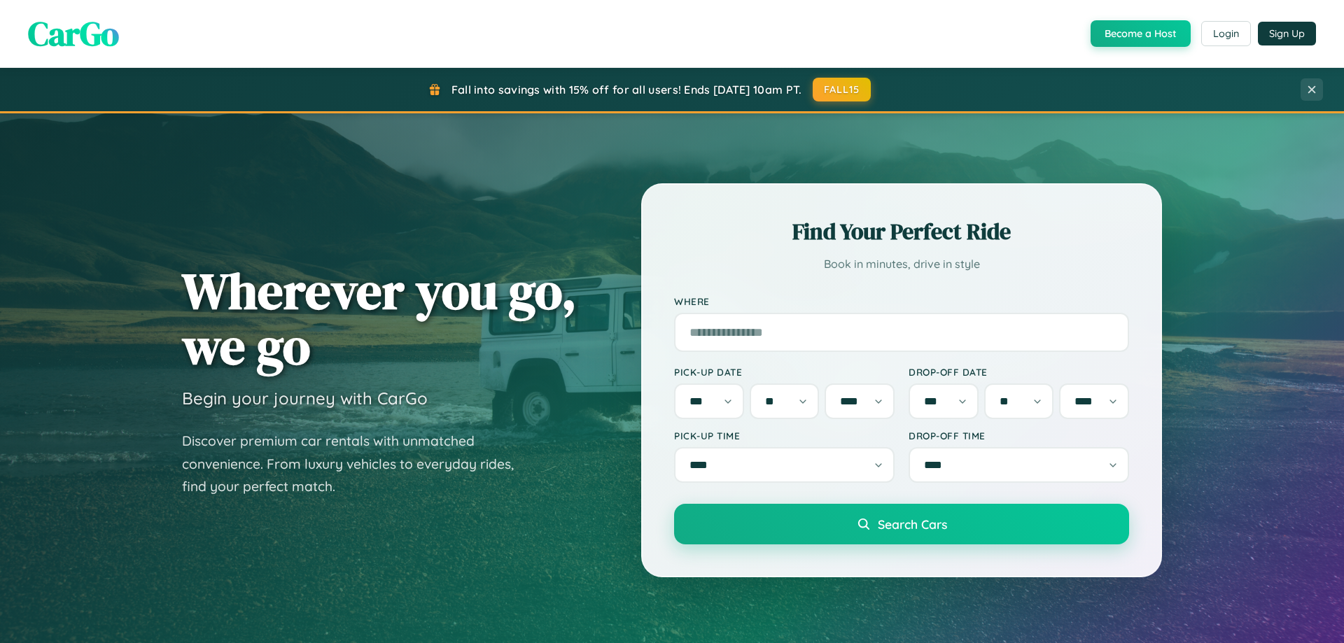  I want to click on button: FALL15, so click(842, 90).